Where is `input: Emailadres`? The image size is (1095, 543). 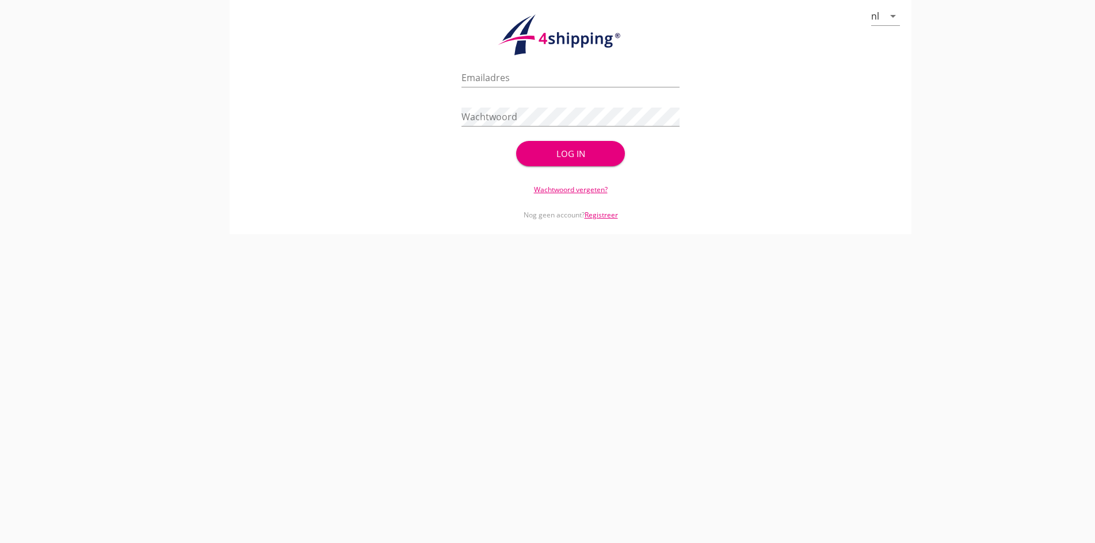 input: Emailadres is located at coordinates (570, 78).